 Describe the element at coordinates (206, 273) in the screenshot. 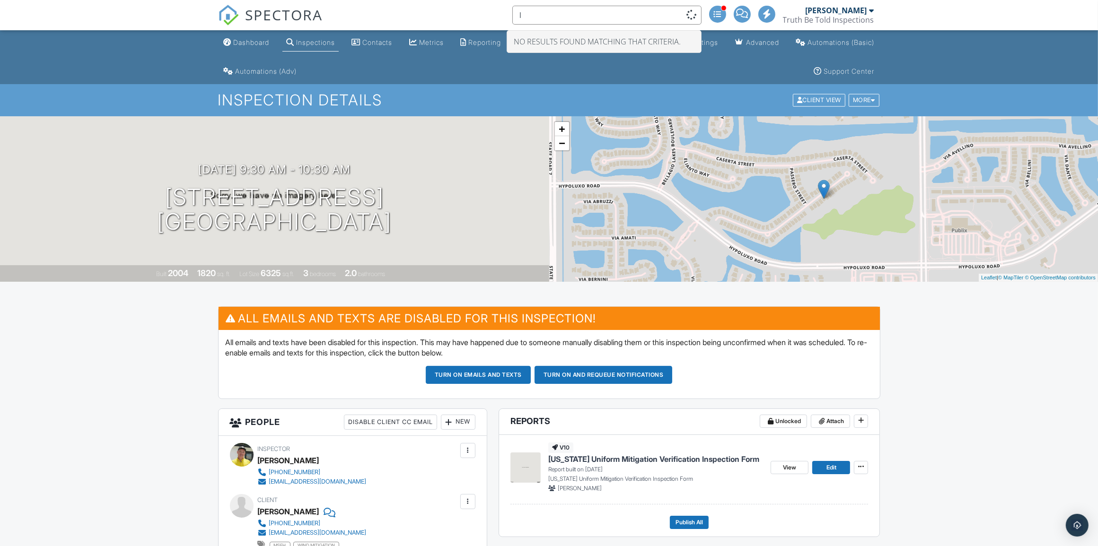

I see `div: 1820` at that location.